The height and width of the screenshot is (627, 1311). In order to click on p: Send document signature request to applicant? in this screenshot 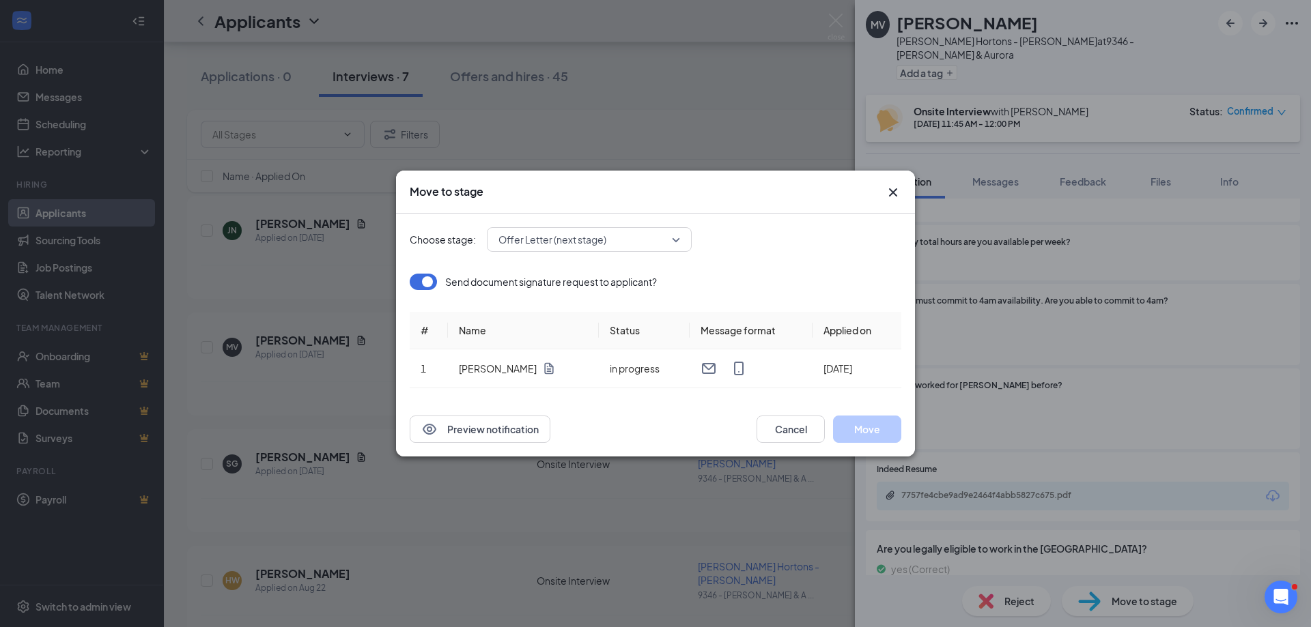, I will do `click(551, 282)`.